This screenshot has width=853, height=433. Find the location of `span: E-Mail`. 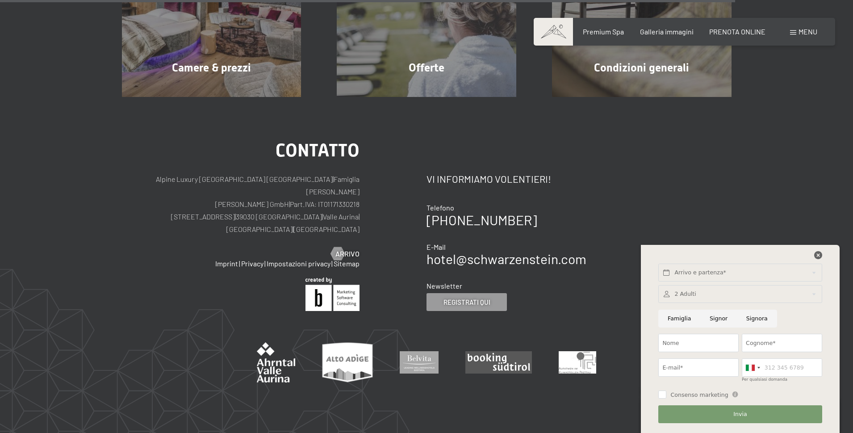

span: E-Mail is located at coordinates (436, 247).